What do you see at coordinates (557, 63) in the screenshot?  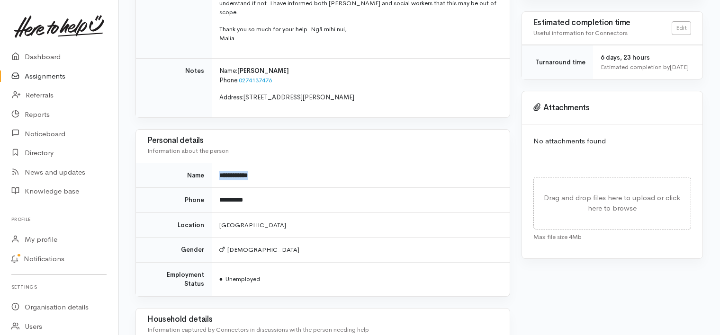 I see `td: Turnaround time` at bounding box center [557, 63].